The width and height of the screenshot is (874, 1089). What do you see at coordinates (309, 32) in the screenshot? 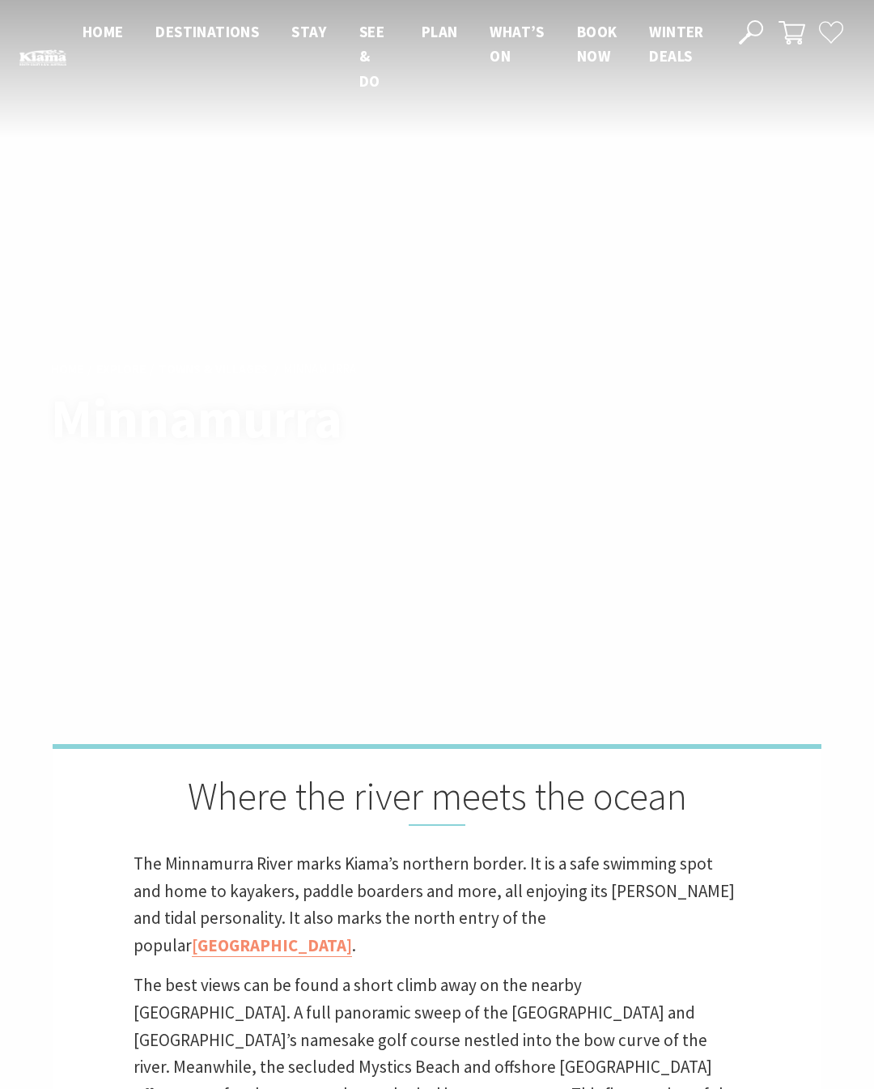
I see `span: Stay` at bounding box center [309, 32].